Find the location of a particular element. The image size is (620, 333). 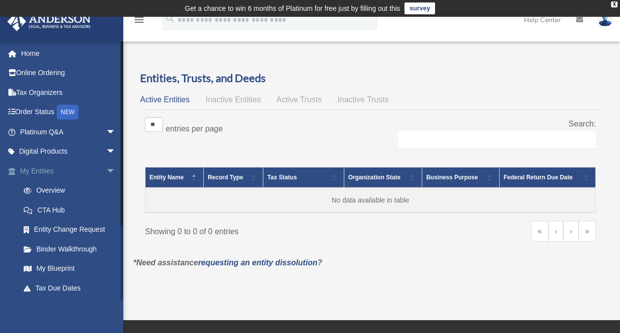

a: Last is located at coordinates (587, 231).